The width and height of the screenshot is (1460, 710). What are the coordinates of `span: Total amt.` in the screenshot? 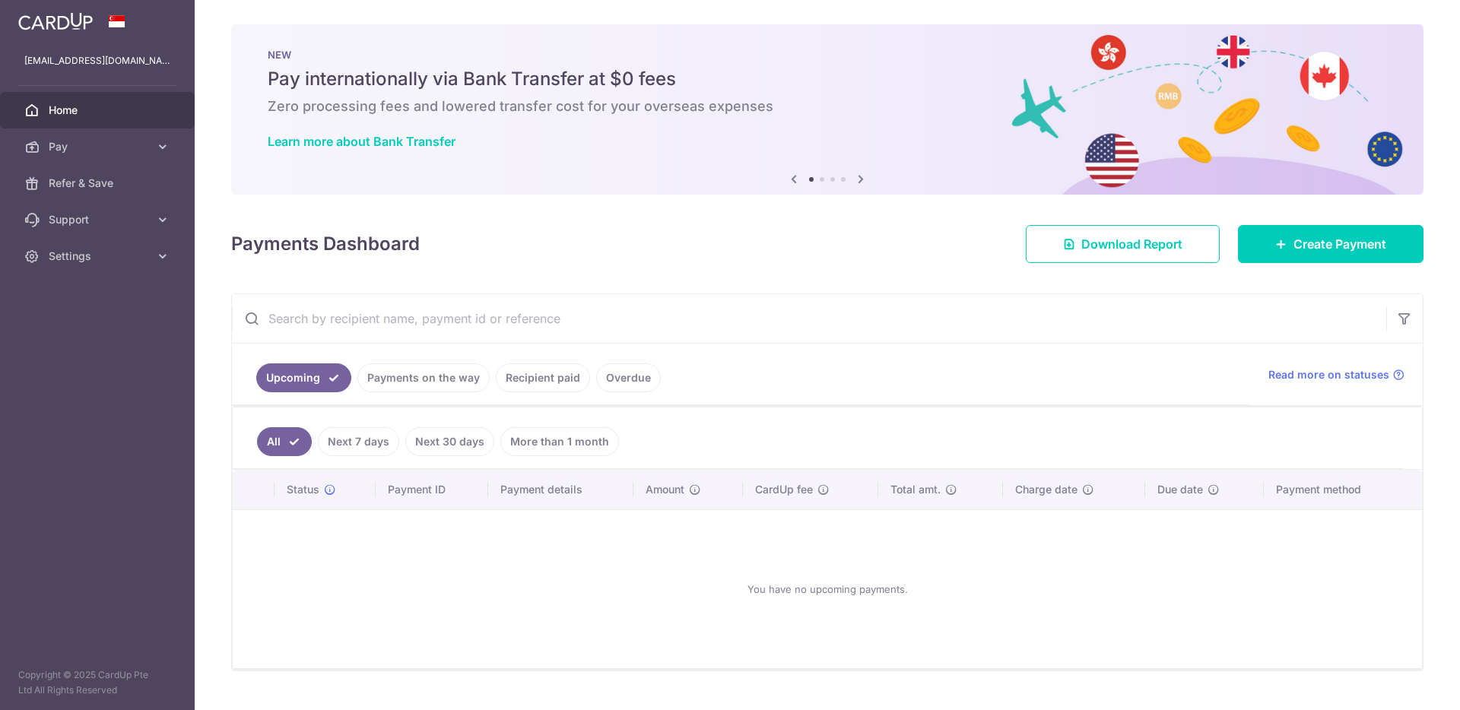 It's located at (916, 490).